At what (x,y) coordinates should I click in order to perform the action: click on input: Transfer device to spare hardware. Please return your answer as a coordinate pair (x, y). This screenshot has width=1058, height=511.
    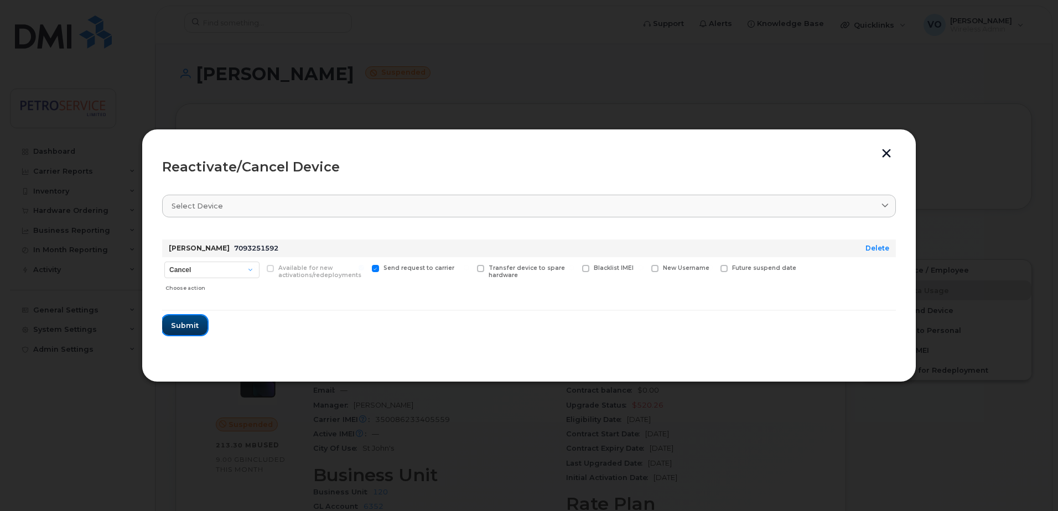
    Looking at the image, I should click on (466, 268).